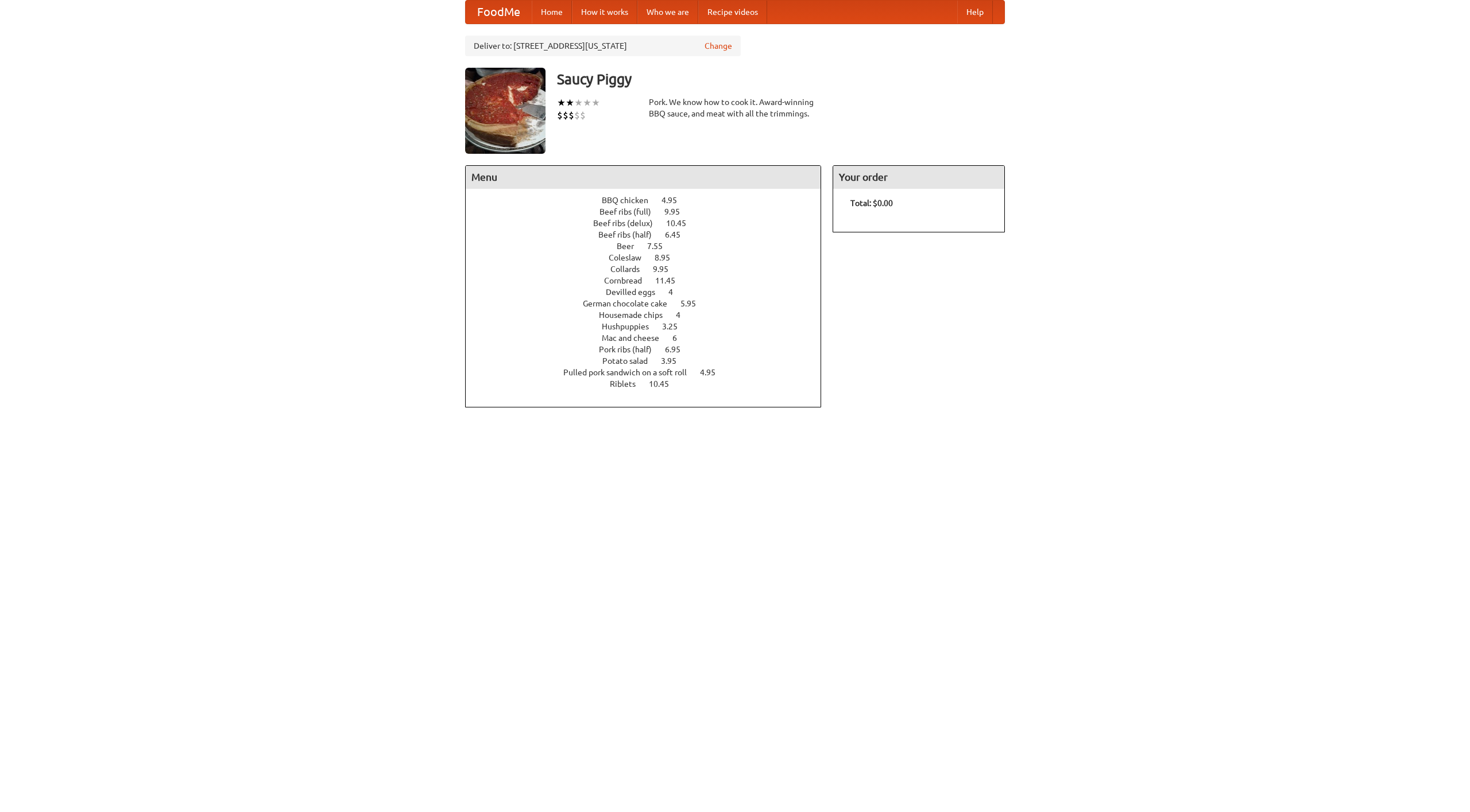 This screenshot has width=1470, height=812. Describe the element at coordinates (650, 258) in the screenshot. I see `a: Coleslaw 8.95` at that location.